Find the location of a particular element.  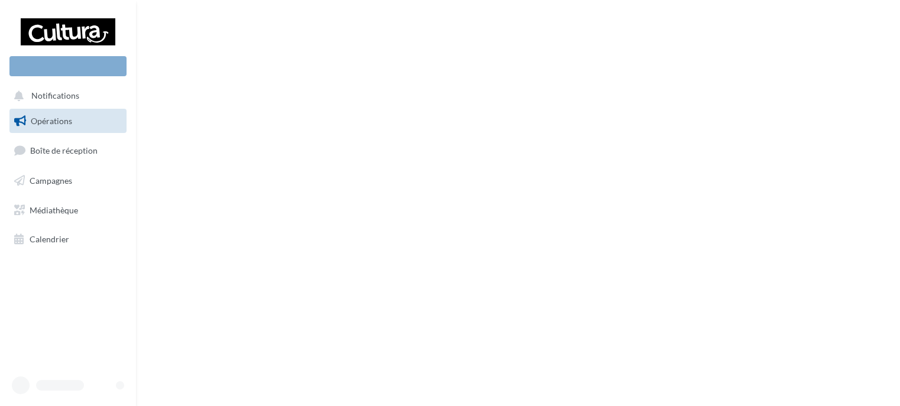

a: Boîte de réception is located at coordinates (68, 150).